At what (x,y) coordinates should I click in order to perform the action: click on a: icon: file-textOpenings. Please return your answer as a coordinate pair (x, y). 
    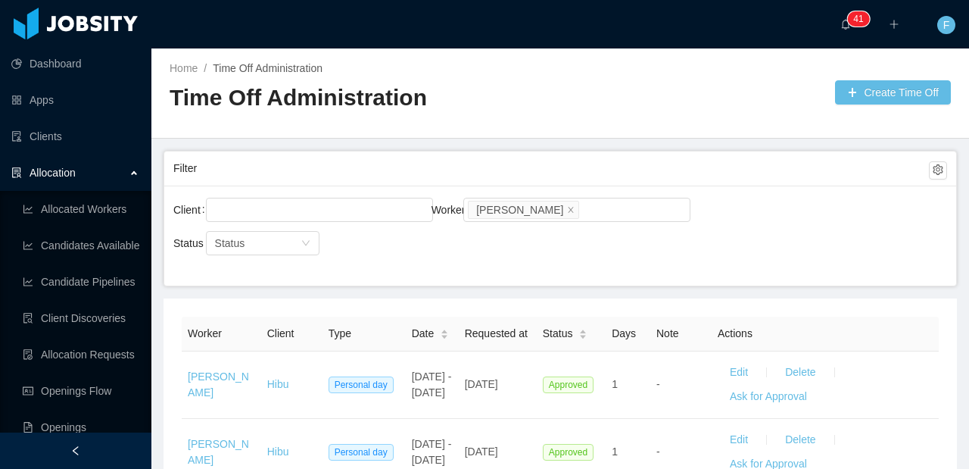
    Looking at the image, I should click on (81, 427).